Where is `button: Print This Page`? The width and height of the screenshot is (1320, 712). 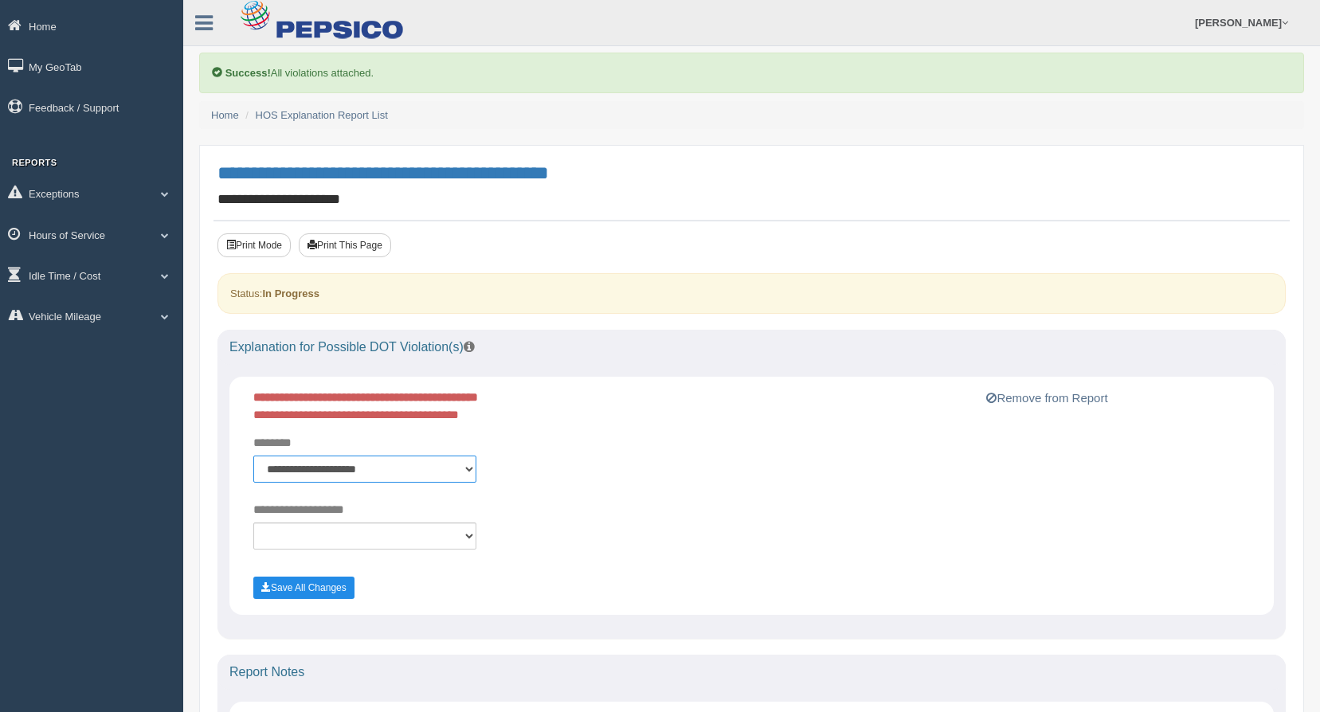 button: Print This Page is located at coordinates (345, 245).